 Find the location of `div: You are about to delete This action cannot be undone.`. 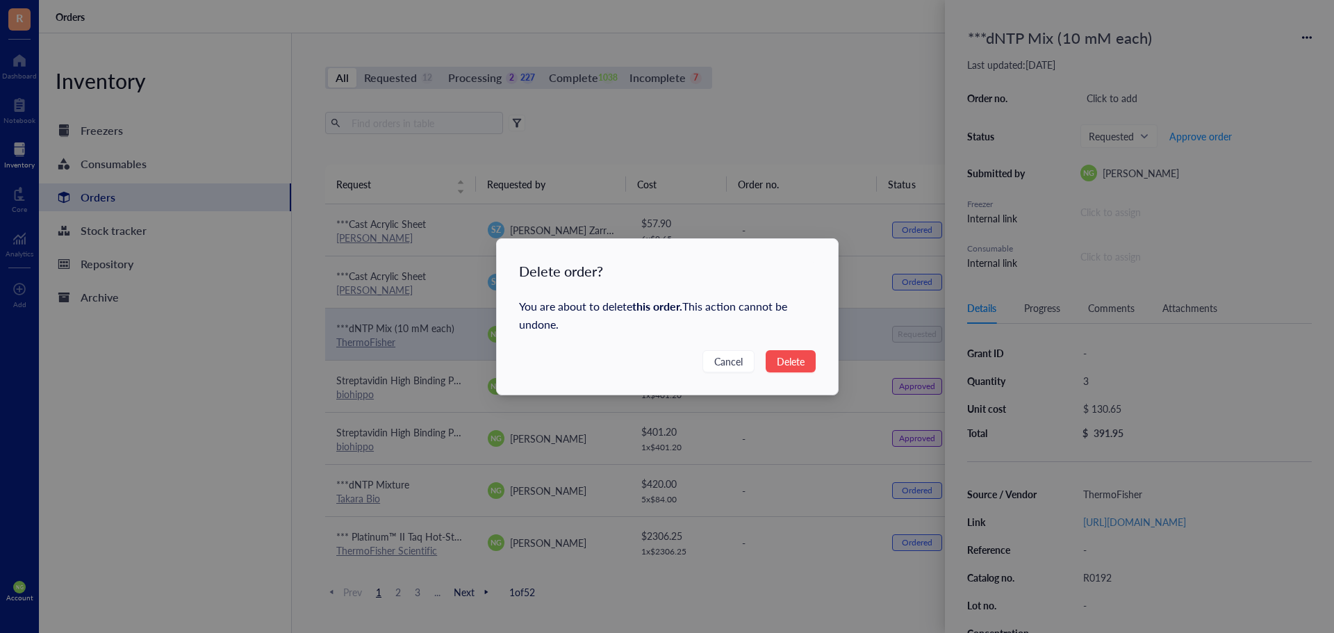

div: You are about to delete This action cannot be undone. is located at coordinates (667, 315).